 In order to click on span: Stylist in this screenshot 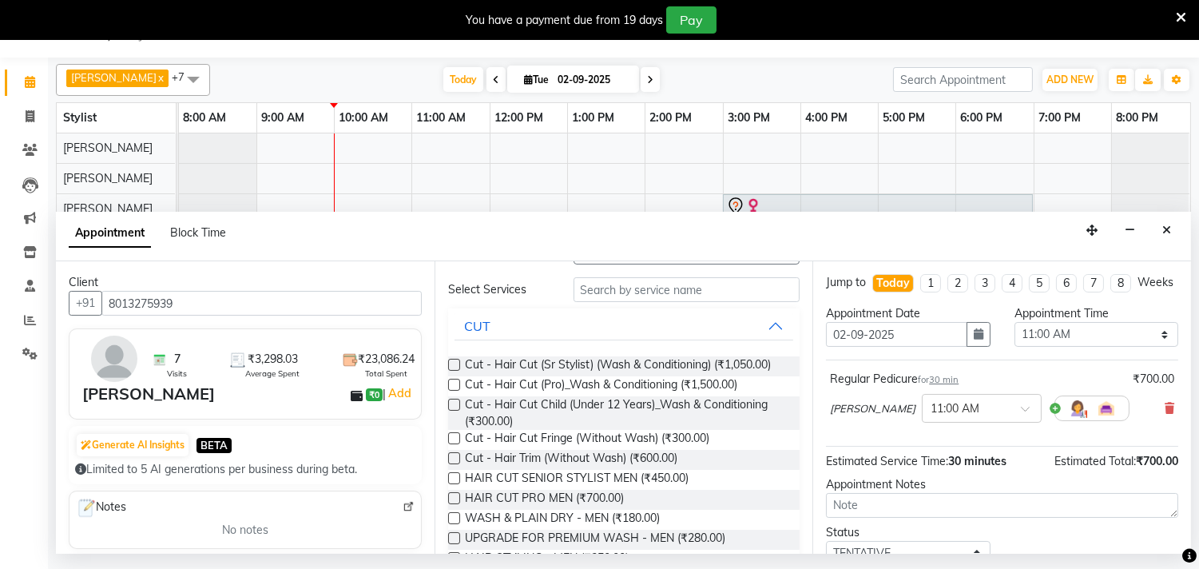, I will do `click(80, 117)`.